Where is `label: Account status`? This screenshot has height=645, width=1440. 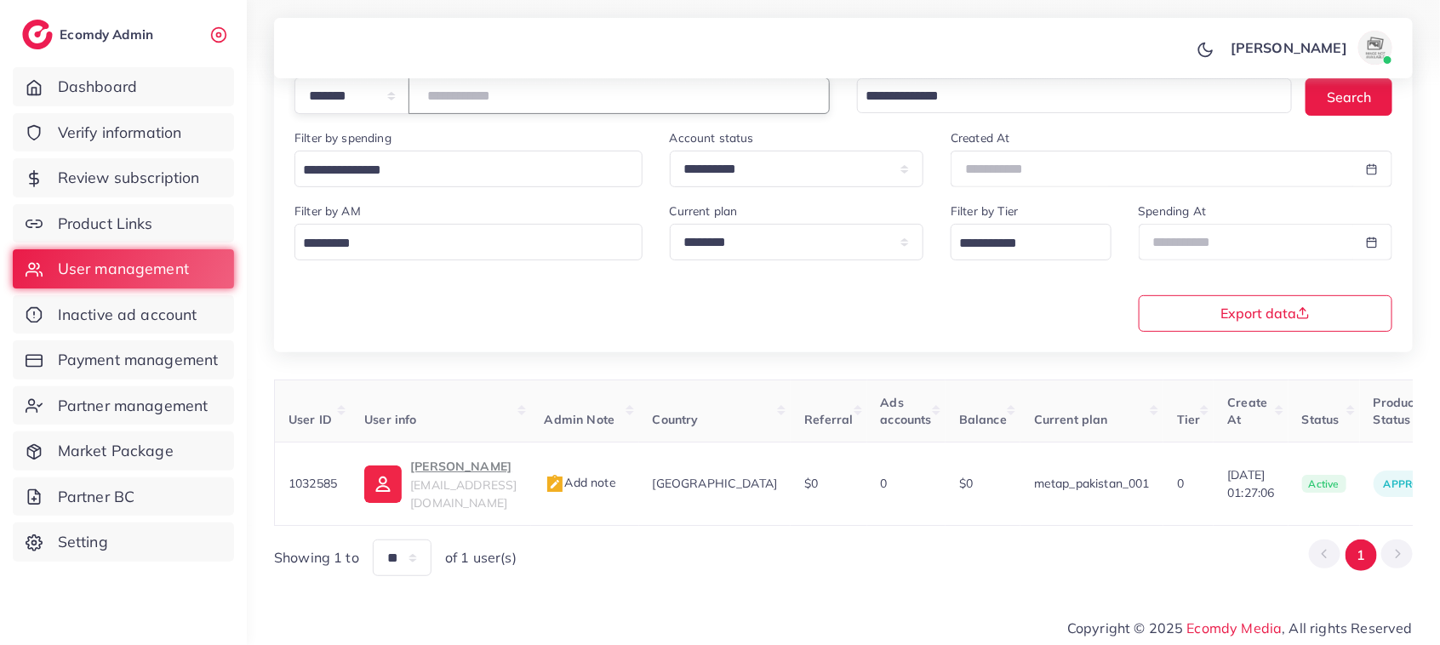 label: Account status is located at coordinates (711, 138).